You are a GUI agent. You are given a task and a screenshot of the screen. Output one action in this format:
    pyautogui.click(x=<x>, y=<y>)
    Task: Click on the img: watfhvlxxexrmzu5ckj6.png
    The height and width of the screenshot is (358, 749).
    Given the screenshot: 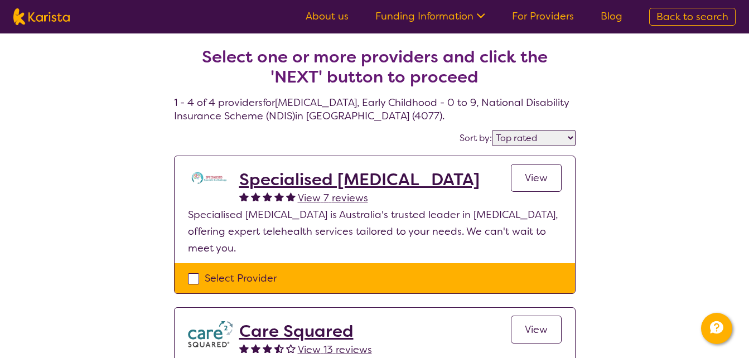 What is the action you would take?
    pyautogui.click(x=210, y=334)
    